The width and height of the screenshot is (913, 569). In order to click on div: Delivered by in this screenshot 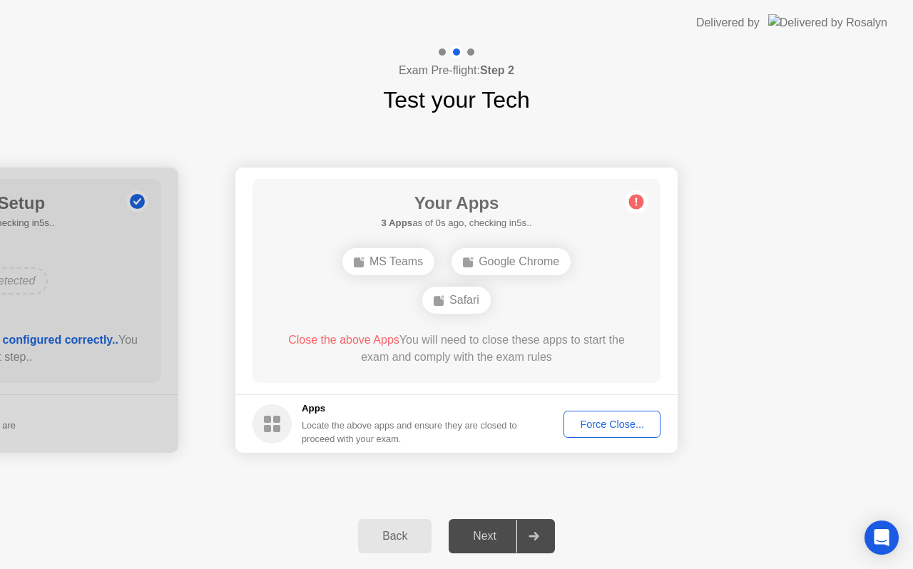, I will do `click(728, 23)`.